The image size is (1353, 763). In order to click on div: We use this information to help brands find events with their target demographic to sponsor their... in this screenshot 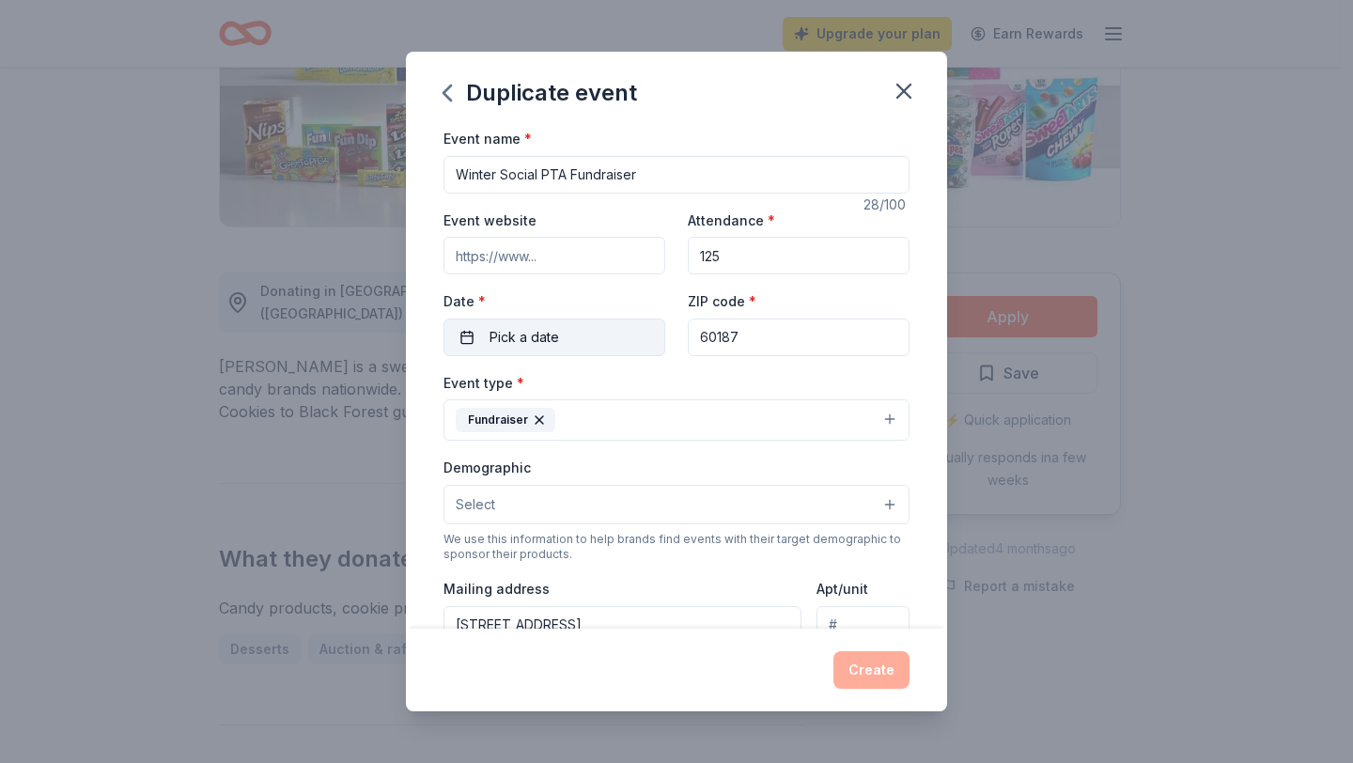, I will do `click(676, 547)`.